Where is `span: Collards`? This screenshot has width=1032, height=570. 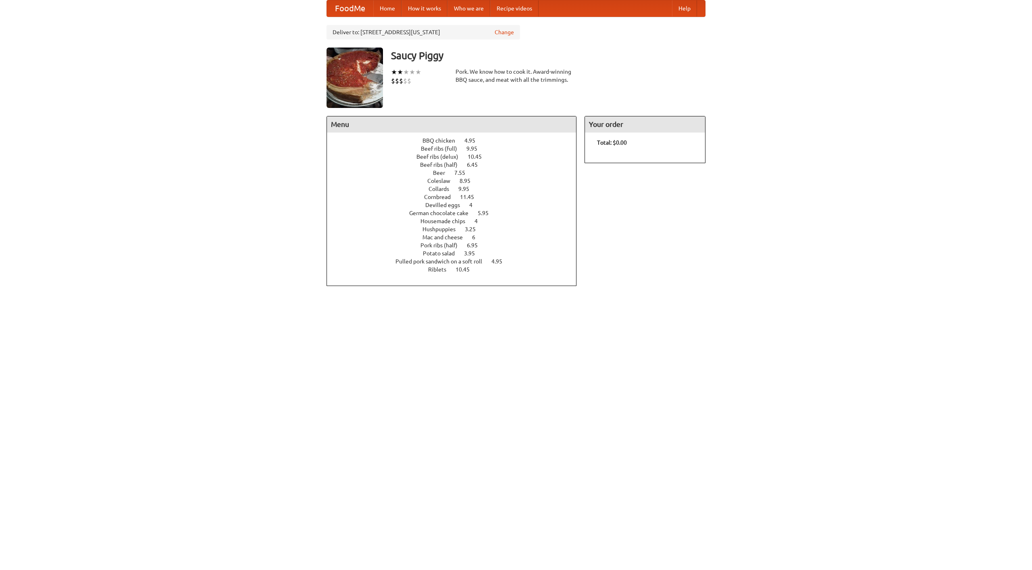 span: Collards is located at coordinates (443, 189).